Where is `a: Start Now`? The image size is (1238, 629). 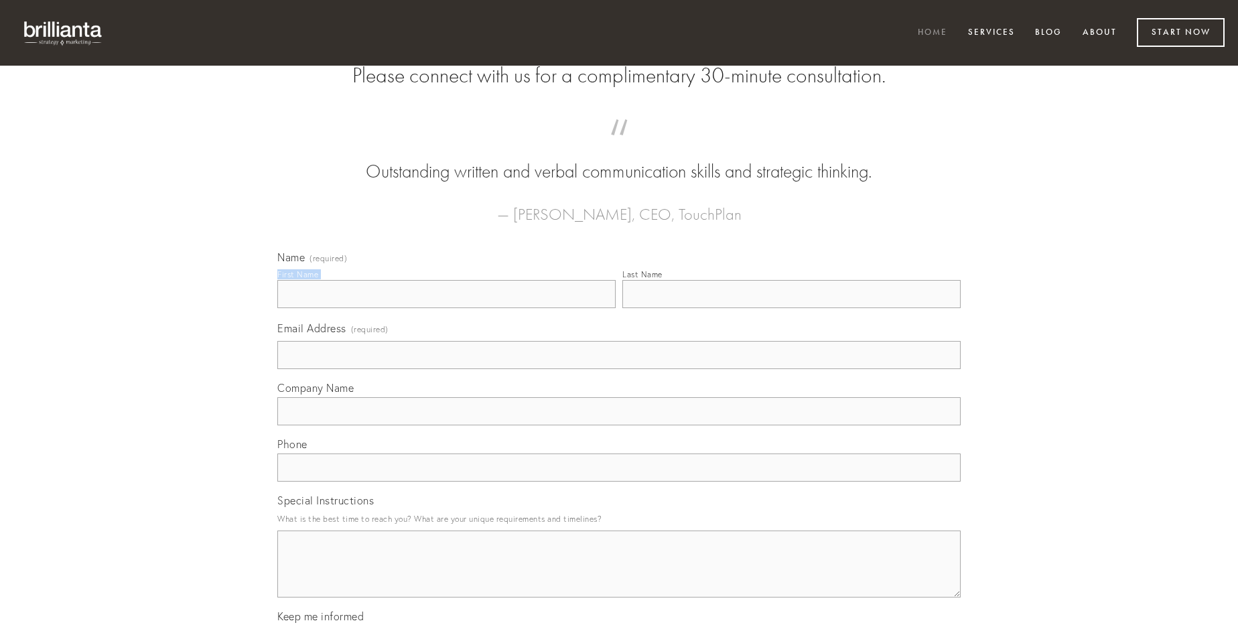 a: Start Now is located at coordinates (1181, 32).